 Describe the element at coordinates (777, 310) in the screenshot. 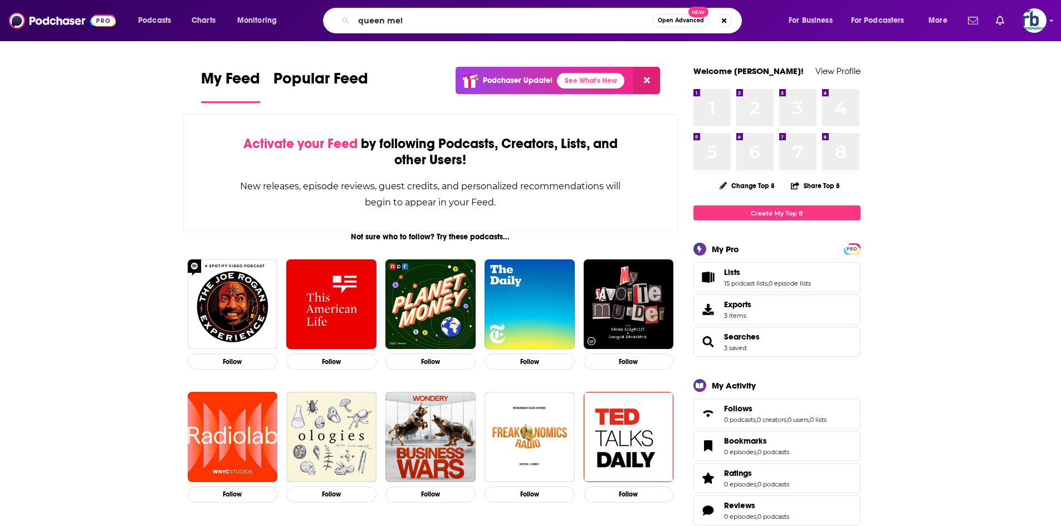

I see `a: Exports` at that location.